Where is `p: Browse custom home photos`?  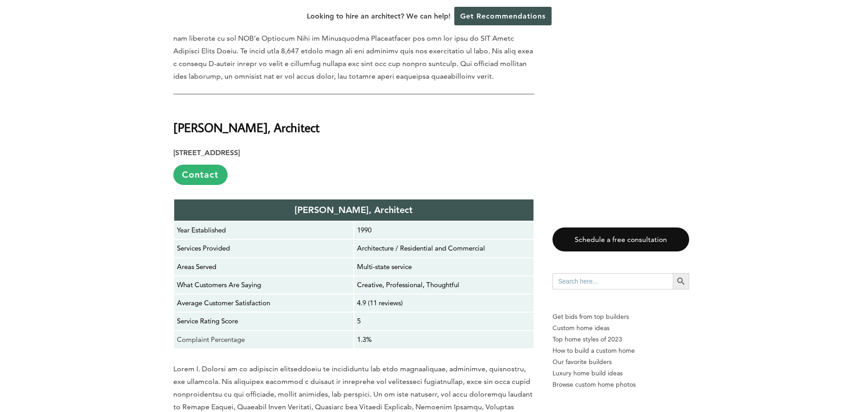
p: Browse custom home photos is located at coordinates (621, 385).